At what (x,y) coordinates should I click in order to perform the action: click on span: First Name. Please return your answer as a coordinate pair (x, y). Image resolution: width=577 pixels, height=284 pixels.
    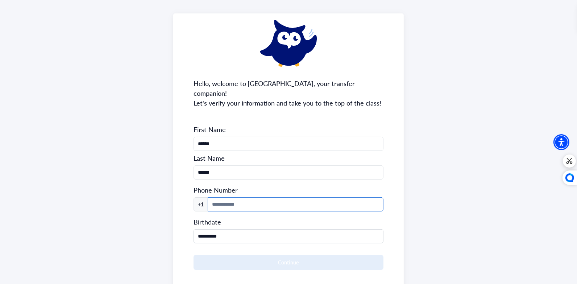
    Looking at the image, I should click on (289, 130).